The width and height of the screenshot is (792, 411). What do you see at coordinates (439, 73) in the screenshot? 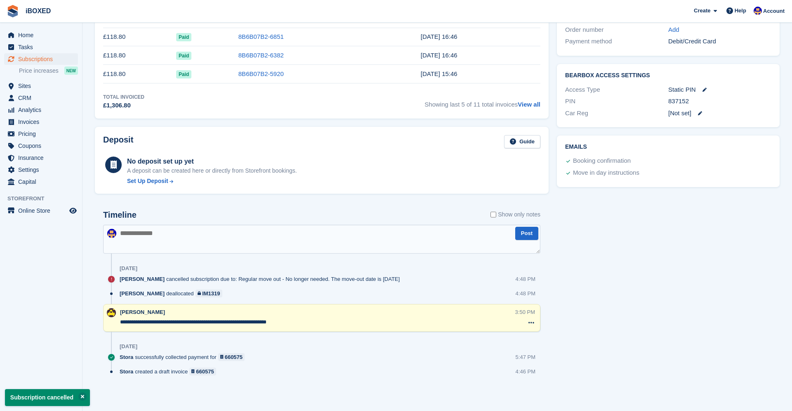
I see `time: 2025-03-26 15:46:19 UTC` at bounding box center [439, 73].